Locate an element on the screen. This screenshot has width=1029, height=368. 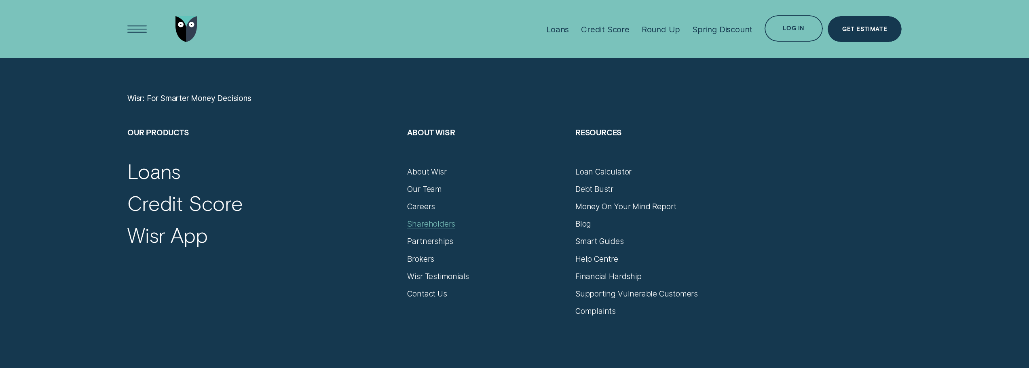
a: Partnerships is located at coordinates (430, 241).